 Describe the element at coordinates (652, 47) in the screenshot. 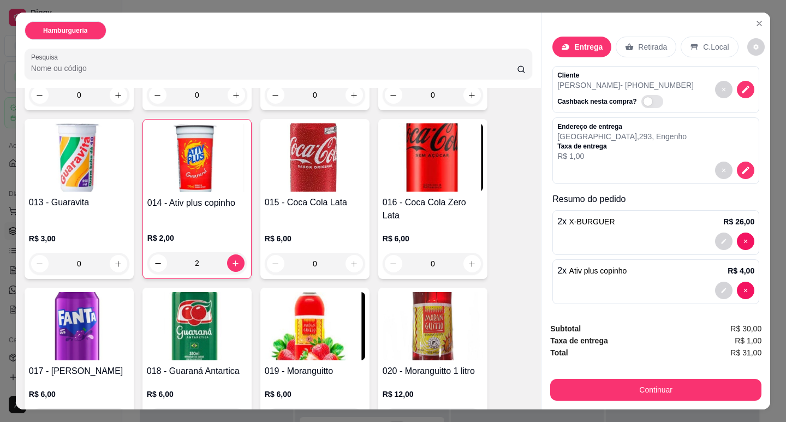

I see `p: Retirada` at that location.